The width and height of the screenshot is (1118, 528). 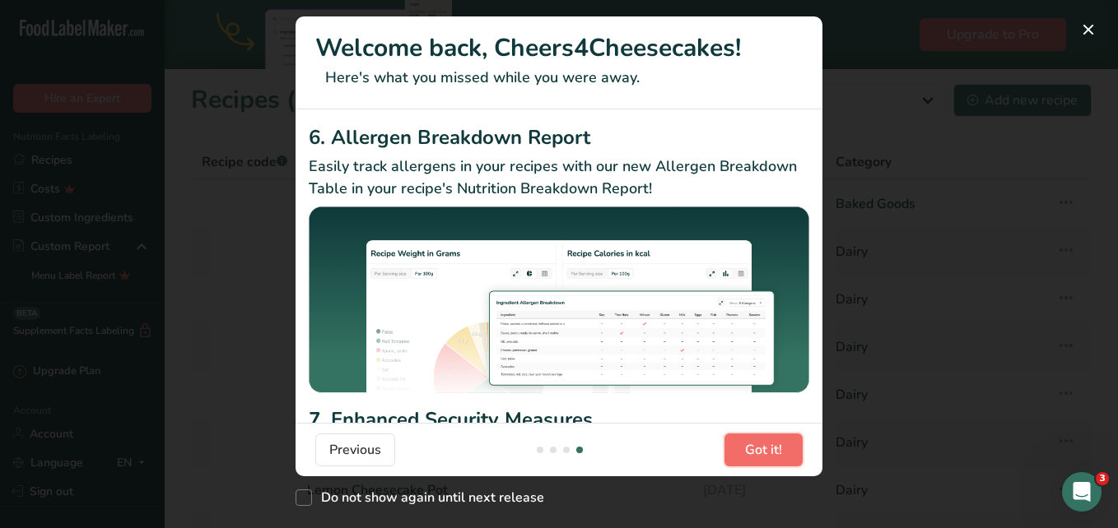 I want to click on img: Allergen Breakdown Report, so click(x=559, y=303).